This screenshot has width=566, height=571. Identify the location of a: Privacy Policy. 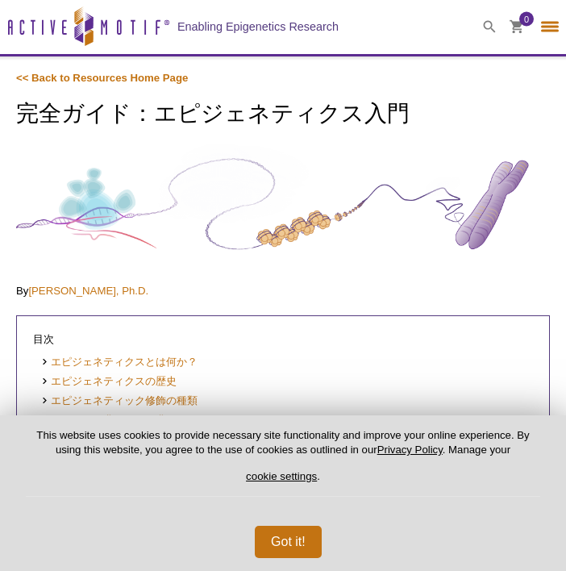
(410, 449).